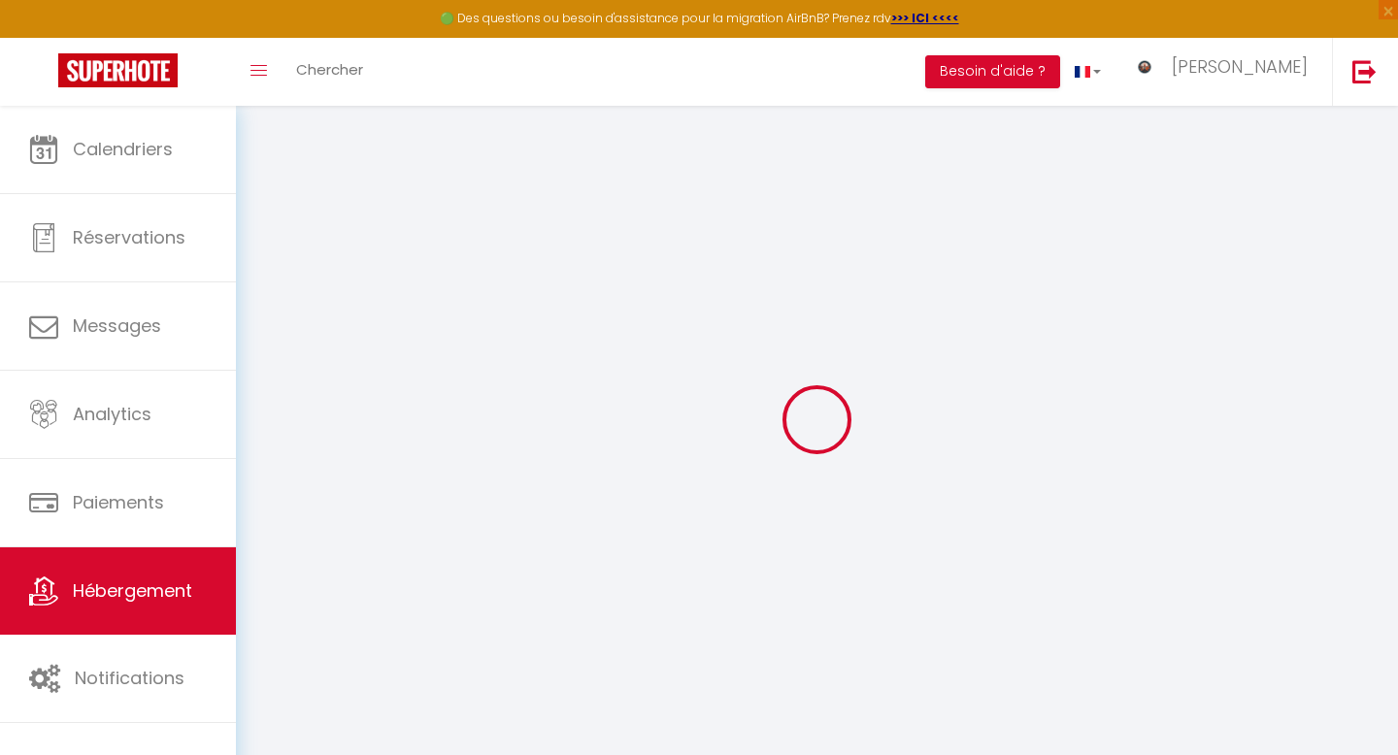 This screenshot has width=1398, height=755. I want to click on span: Calendriers, so click(122, 149).